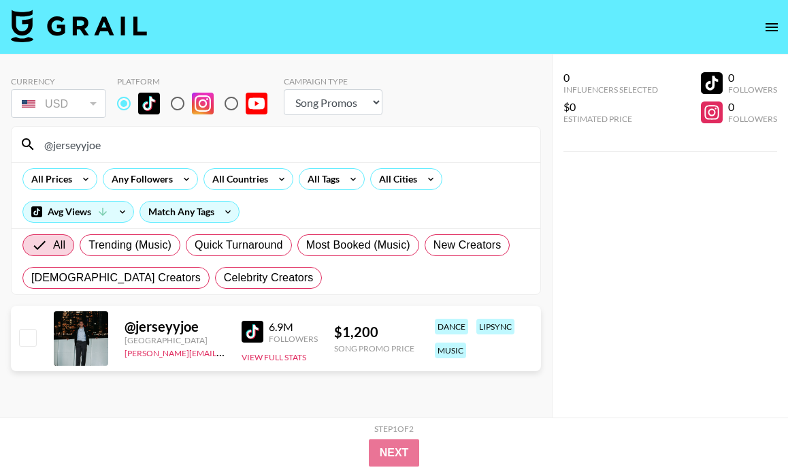 The image size is (788, 472). I want to click on img: Instagram, so click(203, 103).